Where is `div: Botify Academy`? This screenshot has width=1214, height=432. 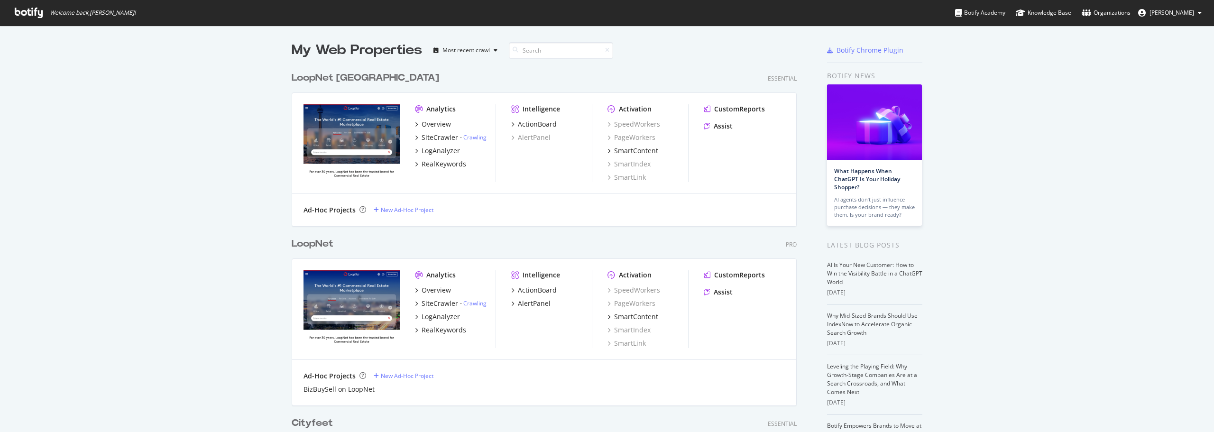
div: Botify Academy is located at coordinates (981, 13).